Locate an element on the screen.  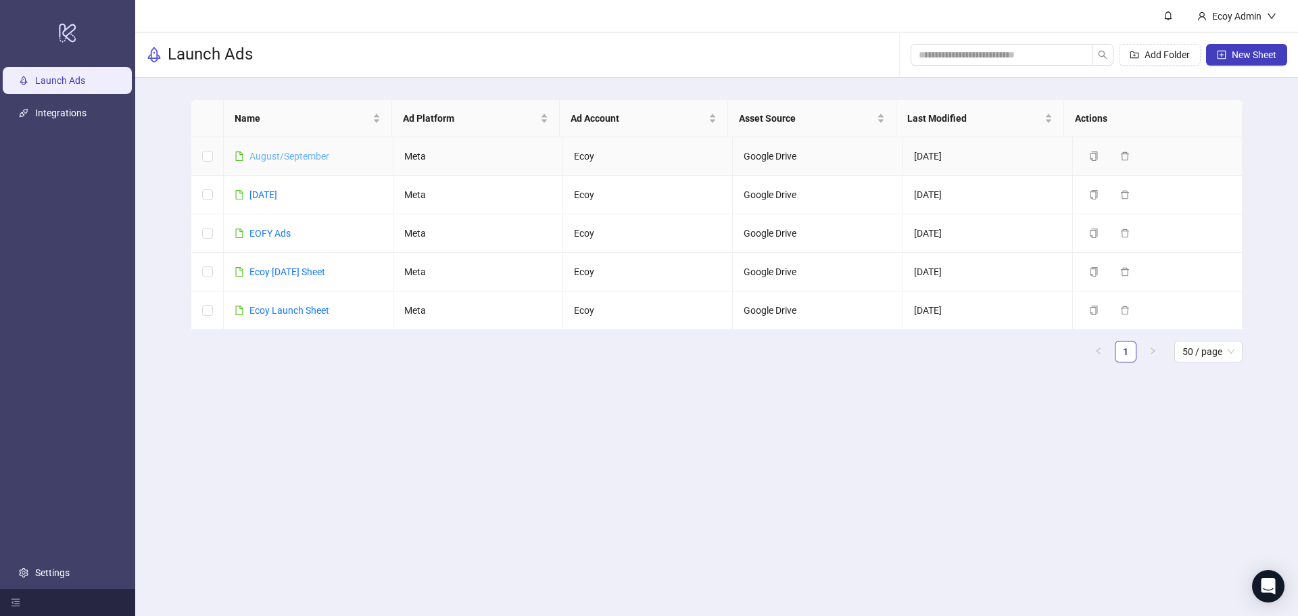
th: Asset Source is located at coordinates (812, 118).